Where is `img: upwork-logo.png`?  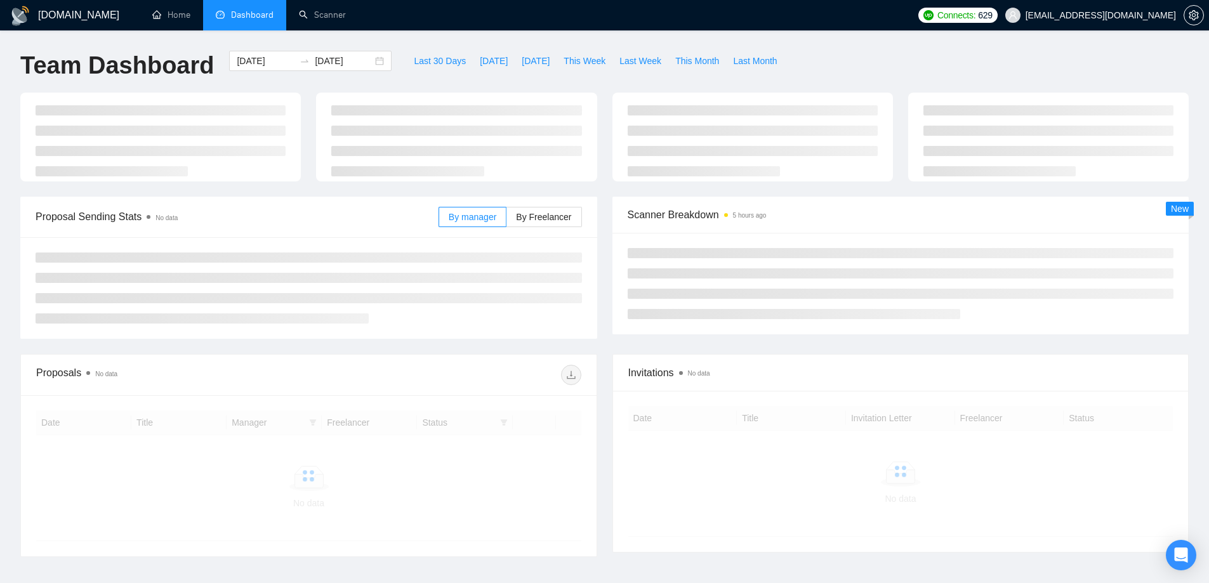 img: upwork-logo.png is located at coordinates (929, 15).